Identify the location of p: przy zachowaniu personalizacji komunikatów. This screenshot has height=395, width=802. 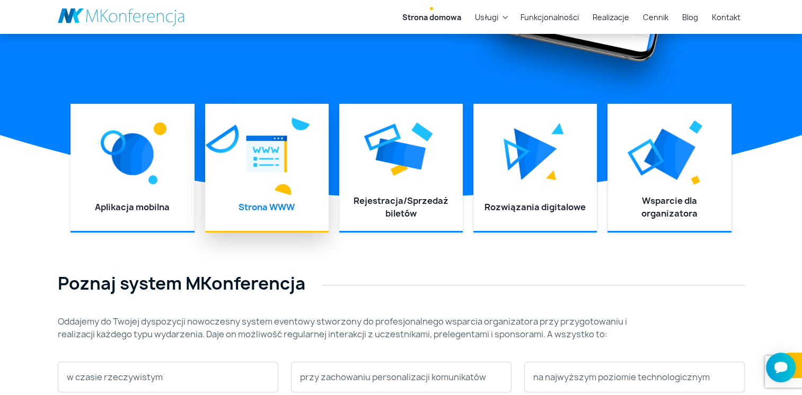
(401, 377).